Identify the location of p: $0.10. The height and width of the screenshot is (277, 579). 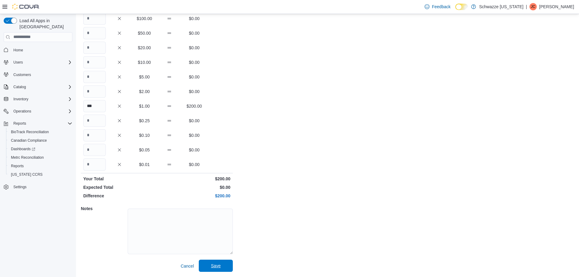
(144, 135).